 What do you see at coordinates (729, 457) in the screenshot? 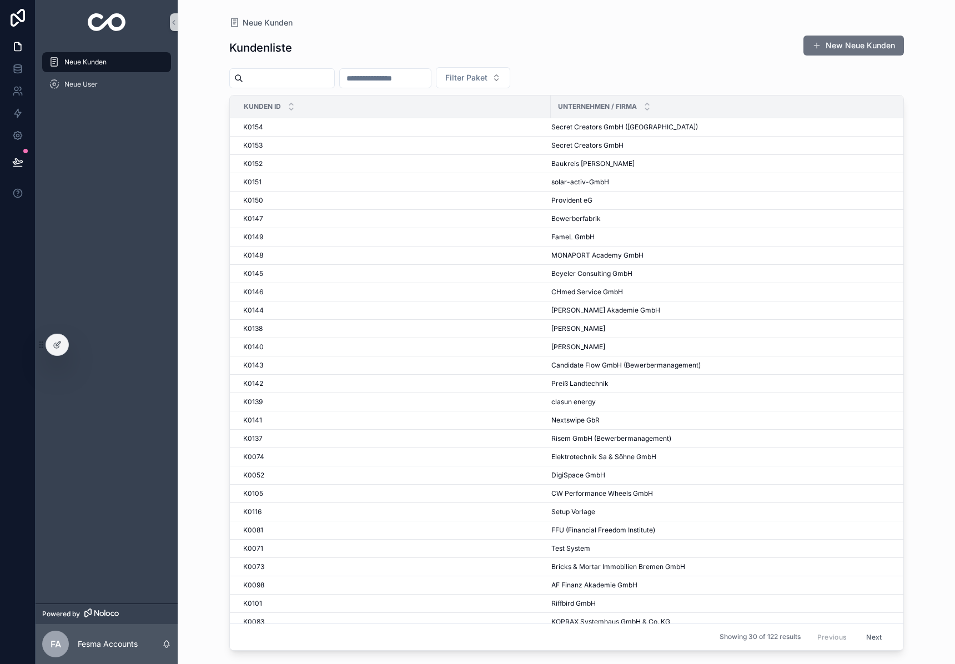
I see `a: Elektrotechnik Sa & Söhne GmbH` at bounding box center [729, 457].